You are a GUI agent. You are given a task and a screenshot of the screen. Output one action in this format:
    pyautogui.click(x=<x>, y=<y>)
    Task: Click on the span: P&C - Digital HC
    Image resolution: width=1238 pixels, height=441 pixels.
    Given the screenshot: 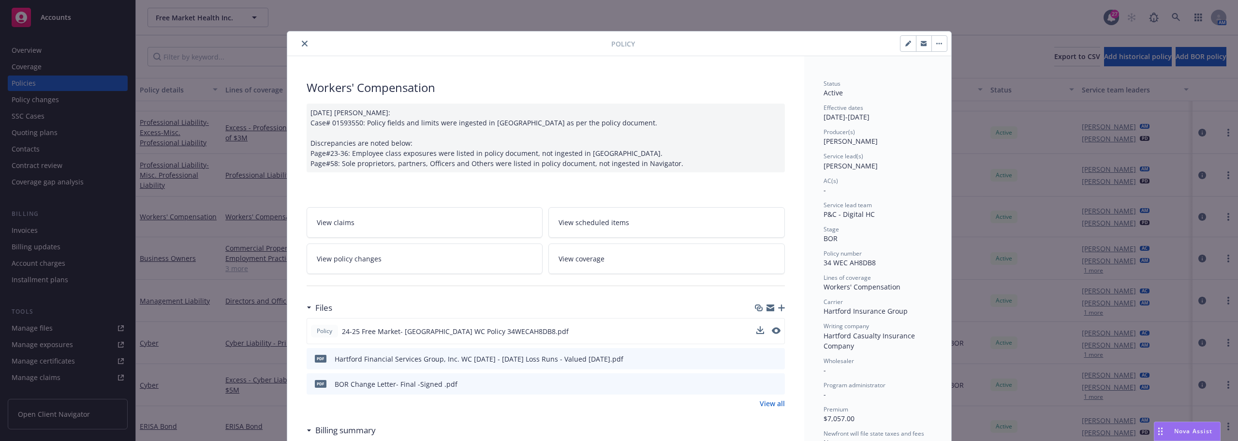 What is the action you would take?
    pyautogui.click(x=849, y=214)
    